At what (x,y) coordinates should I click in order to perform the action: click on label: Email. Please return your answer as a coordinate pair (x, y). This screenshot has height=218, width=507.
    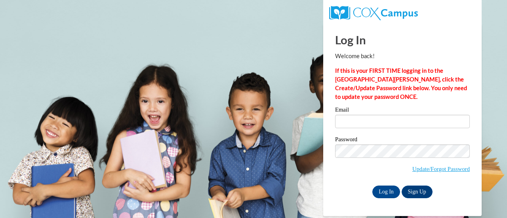
    Looking at the image, I should click on (403, 111).